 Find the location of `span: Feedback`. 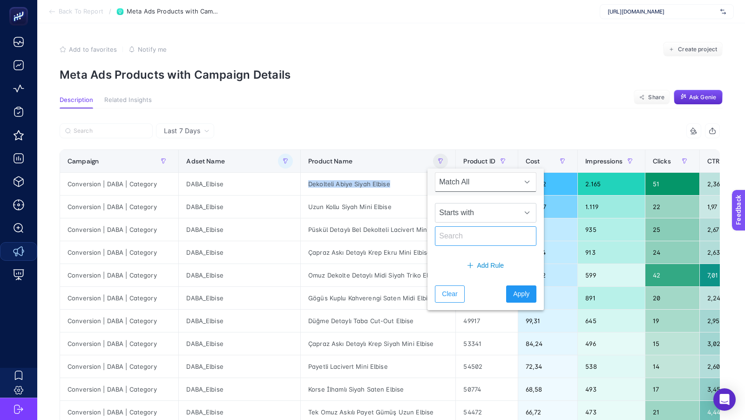

span: Feedback is located at coordinates (20, 7).